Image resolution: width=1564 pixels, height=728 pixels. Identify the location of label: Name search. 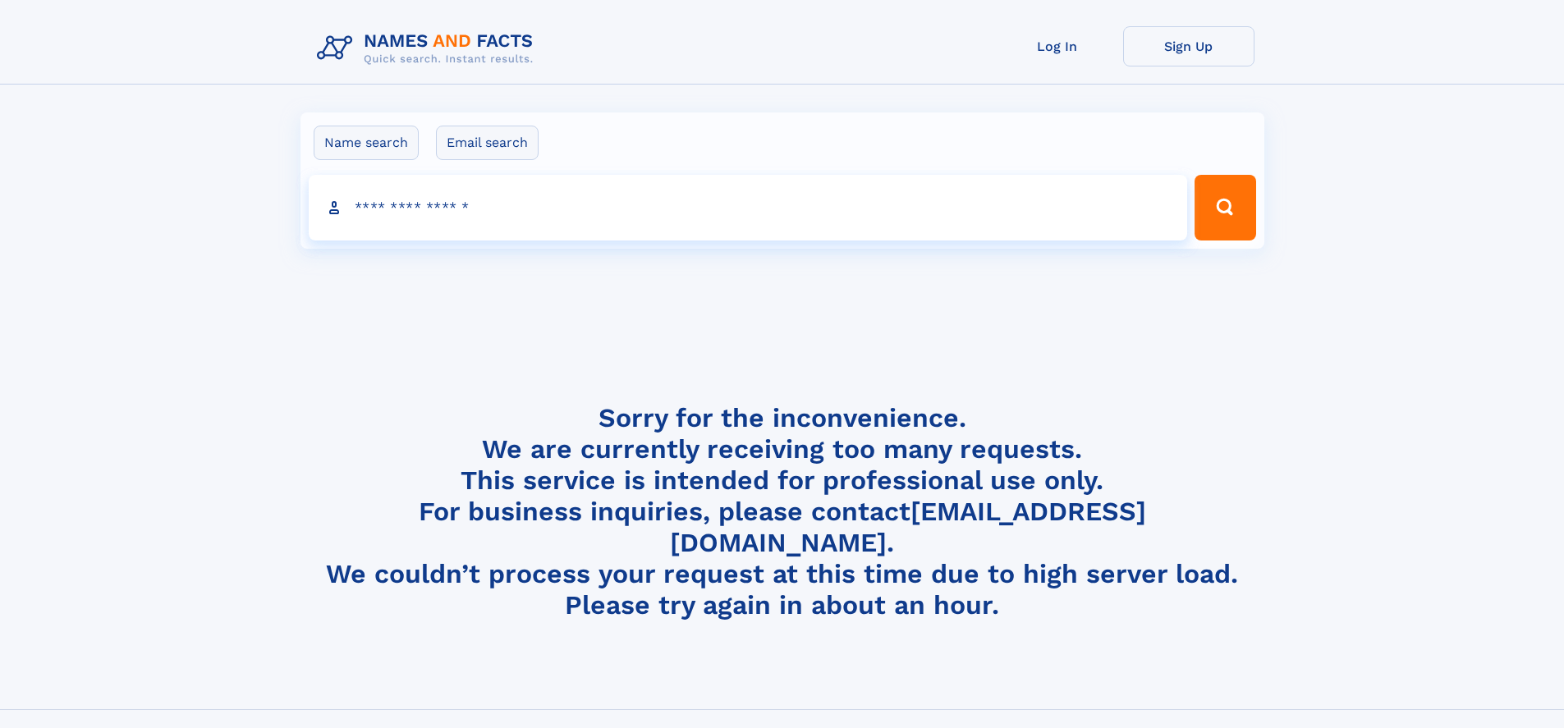
(366, 143).